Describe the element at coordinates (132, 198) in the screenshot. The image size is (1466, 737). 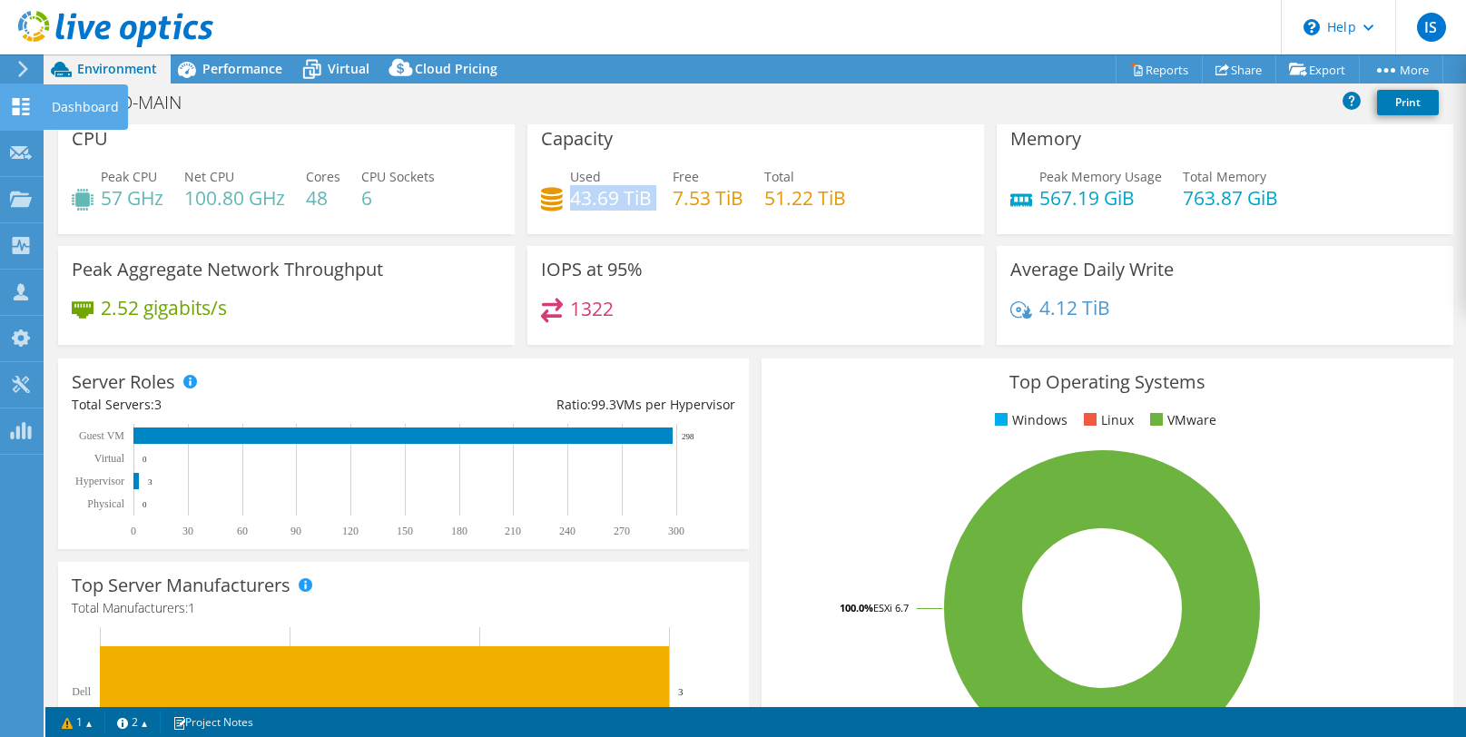
I see `h4: 57 GHz` at that location.